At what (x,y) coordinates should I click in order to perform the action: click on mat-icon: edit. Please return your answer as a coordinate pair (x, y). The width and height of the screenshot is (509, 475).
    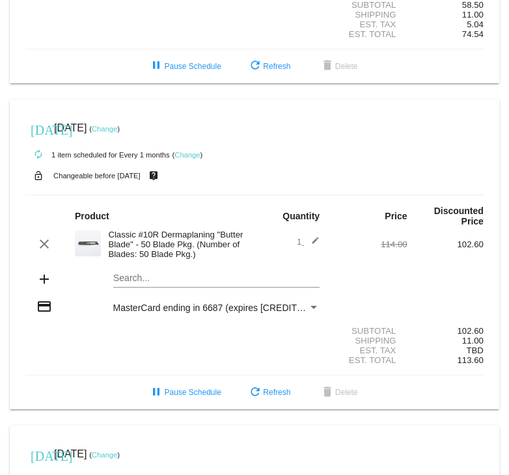
    Looking at the image, I should click on (312, 244).